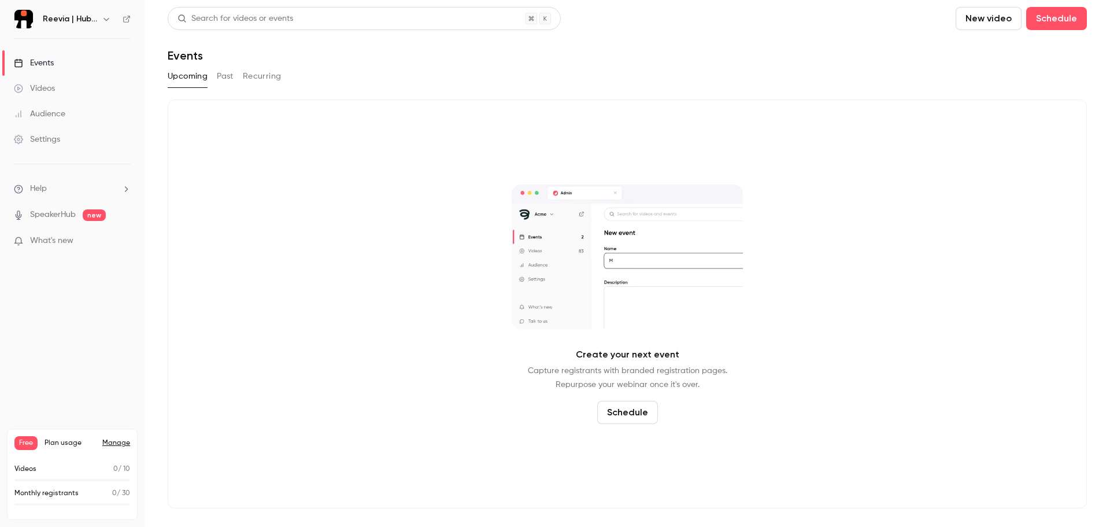  Describe the element at coordinates (53, 215) in the screenshot. I see `a: SpeakerHub` at that location.